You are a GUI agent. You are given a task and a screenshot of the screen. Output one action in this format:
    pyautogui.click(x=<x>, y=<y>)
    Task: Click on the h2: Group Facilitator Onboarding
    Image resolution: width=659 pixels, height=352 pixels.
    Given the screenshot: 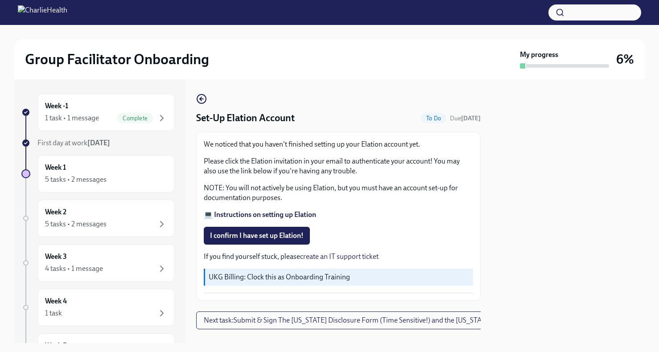 What is the action you would take?
    pyautogui.click(x=117, y=59)
    